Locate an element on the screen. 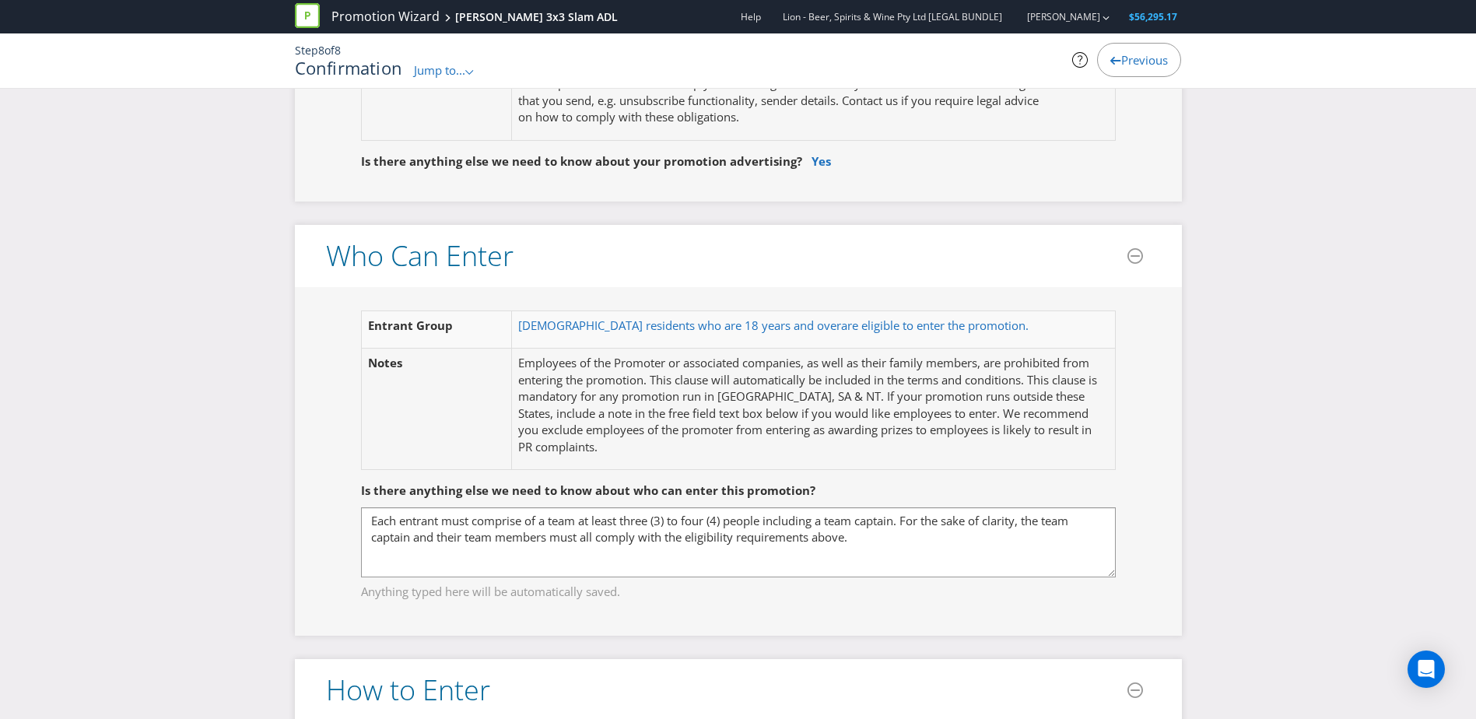  div: Open Intercom Messenger is located at coordinates (1427, 669).